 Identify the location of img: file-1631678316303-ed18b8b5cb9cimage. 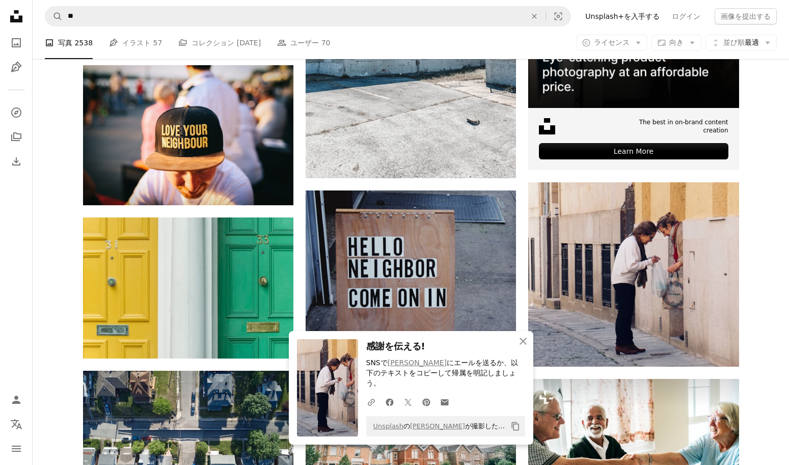
(547, 126).